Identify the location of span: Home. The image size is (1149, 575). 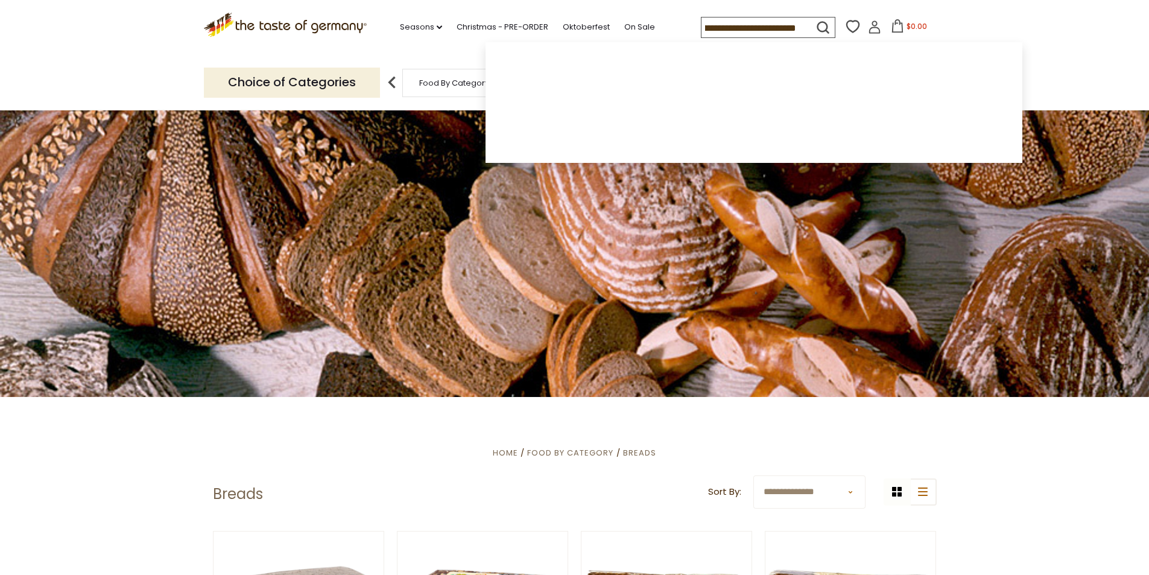
(505, 452).